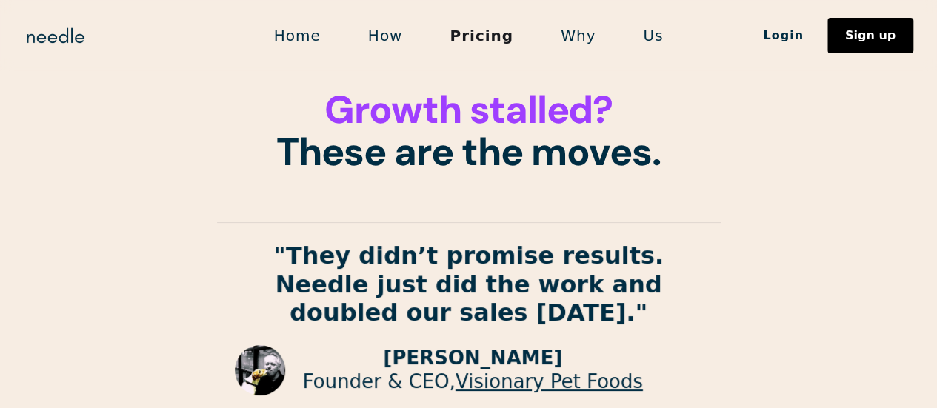  Describe the element at coordinates (297, 36) in the screenshot. I see `a: Home` at that location.